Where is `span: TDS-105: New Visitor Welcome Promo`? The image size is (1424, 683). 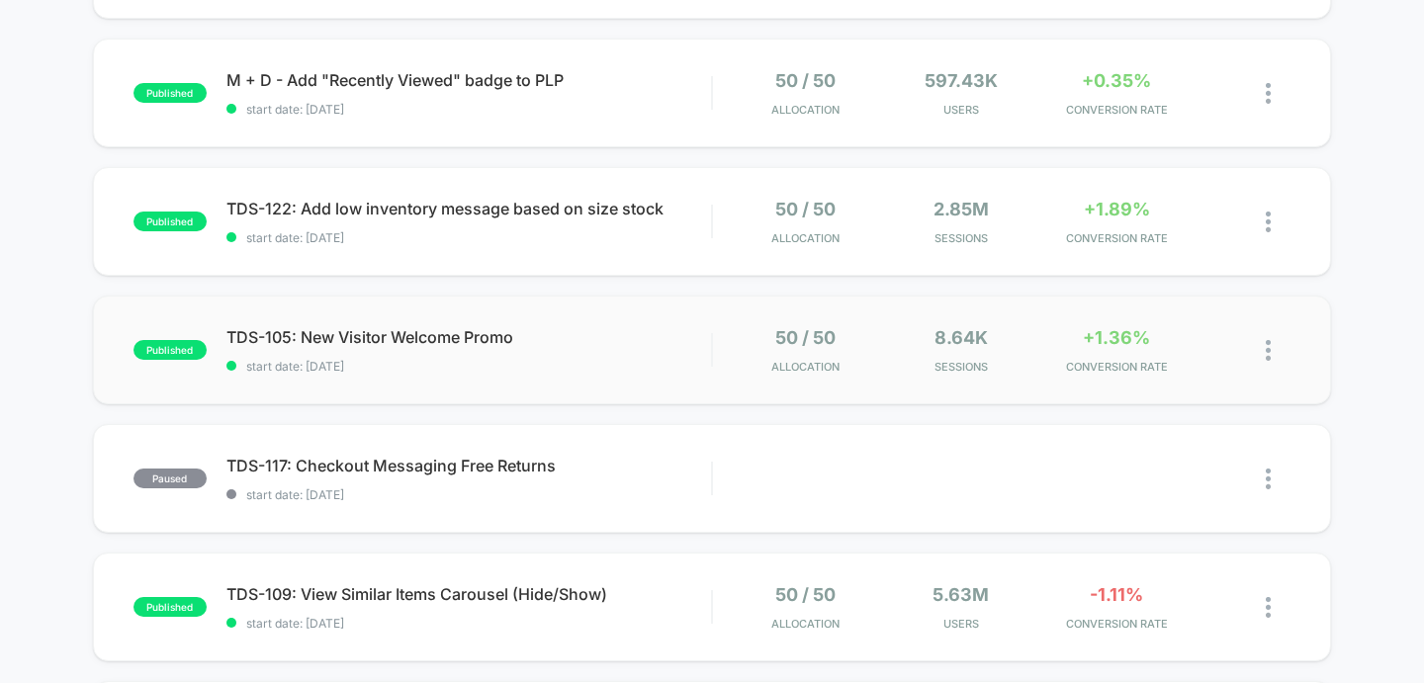 span: TDS-105: New Visitor Welcome Promo is located at coordinates (469, 337).